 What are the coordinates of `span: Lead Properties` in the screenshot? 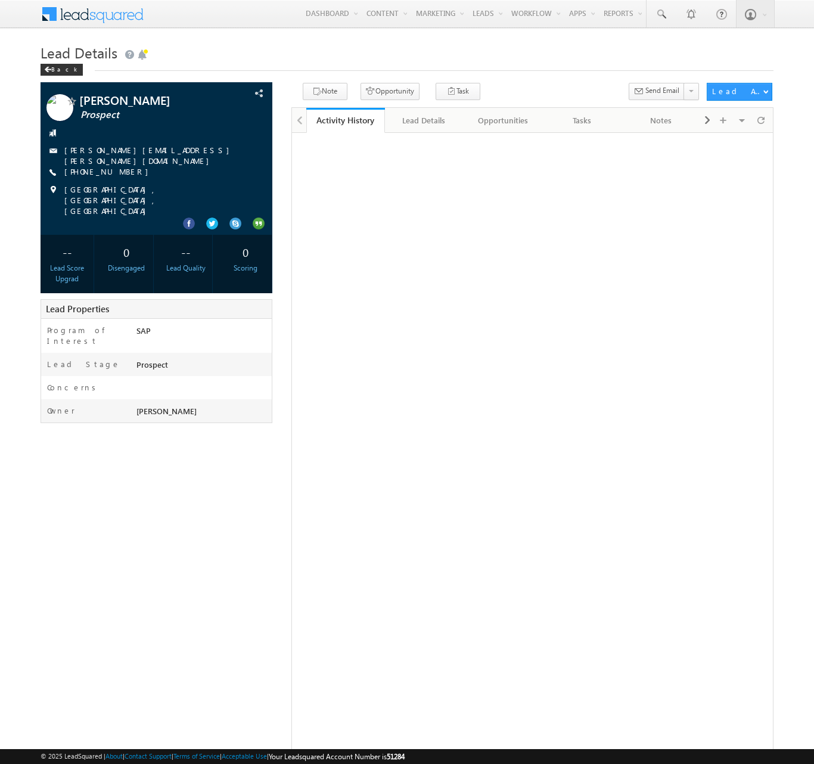 It's located at (77, 309).